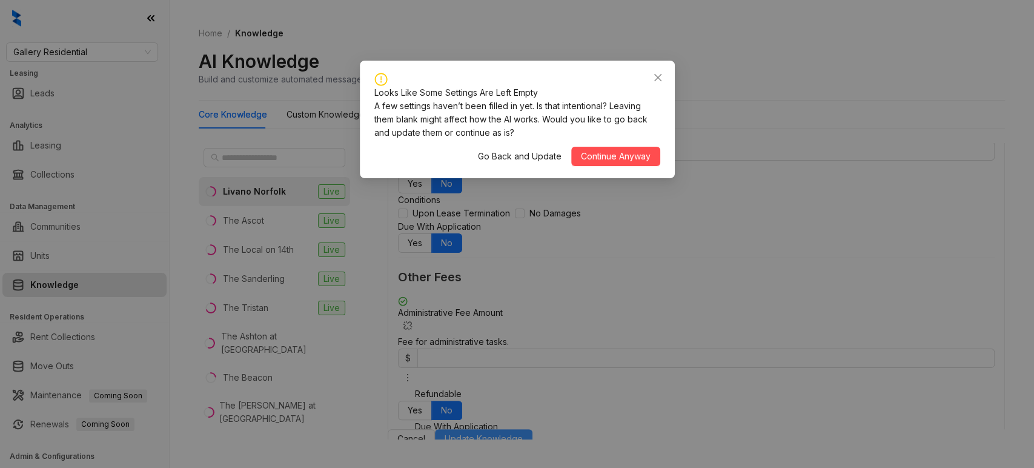 The image size is (1034, 468). I want to click on button: Close, so click(658, 78).